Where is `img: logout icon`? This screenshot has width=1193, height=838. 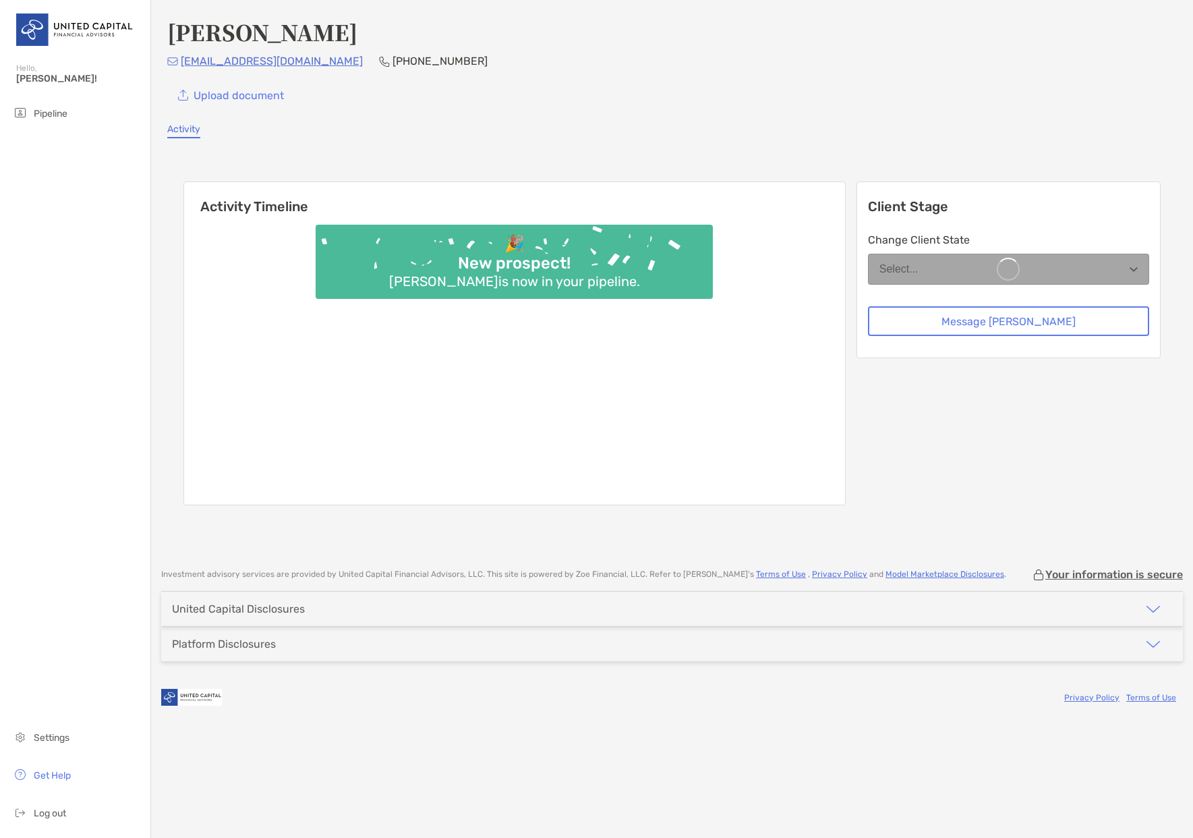 img: logout icon is located at coordinates (20, 812).